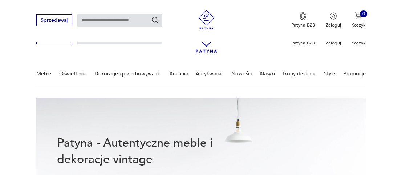 The width and height of the screenshot is (402, 175). What do you see at coordinates (267, 73) in the screenshot?
I see `a: Klasyki` at bounding box center [267, 73].